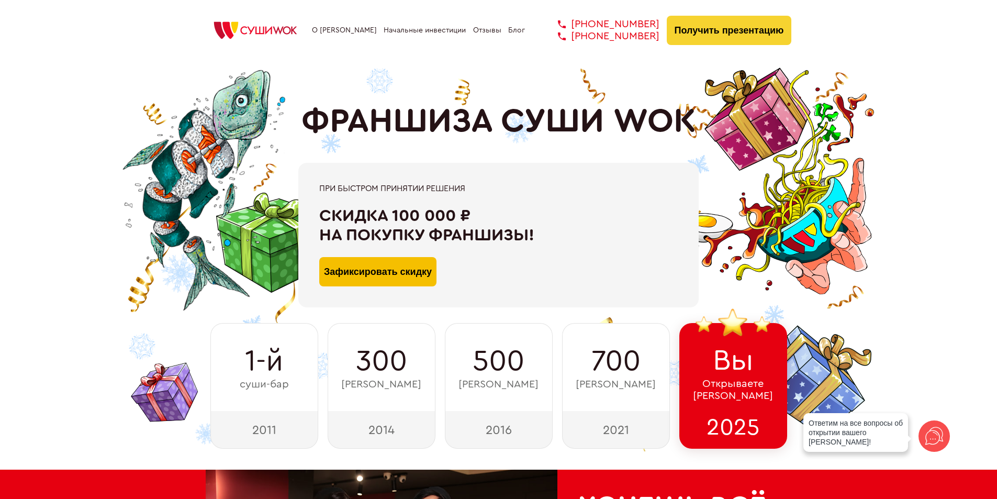 This screenshot has height=499, width=997. What do you see at coordinates (733, 361) in the screenshot?
I see `span: Вы` at bounding box center [733, 361].